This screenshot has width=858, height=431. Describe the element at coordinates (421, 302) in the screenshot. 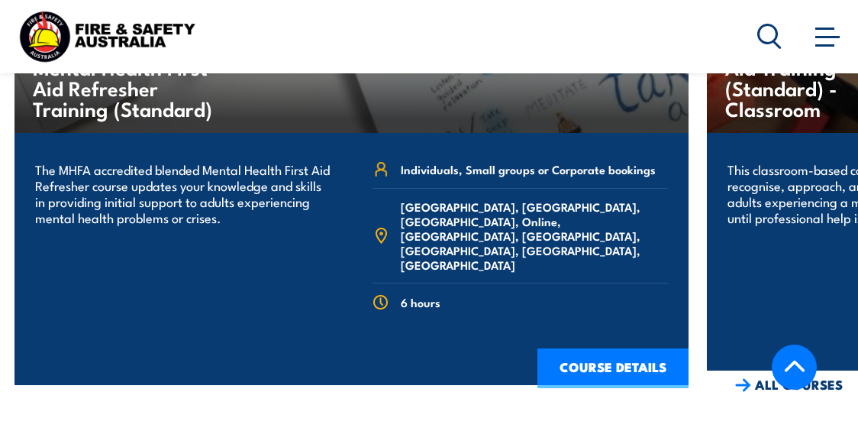

I see `span: 6 hours` at that location.